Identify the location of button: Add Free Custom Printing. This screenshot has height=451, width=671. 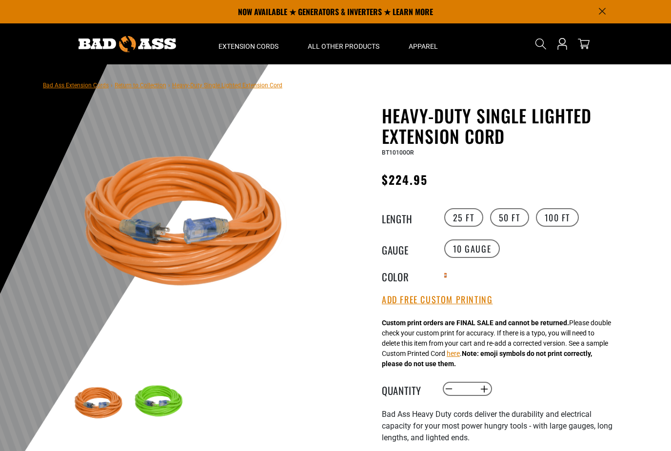
(437, 300).